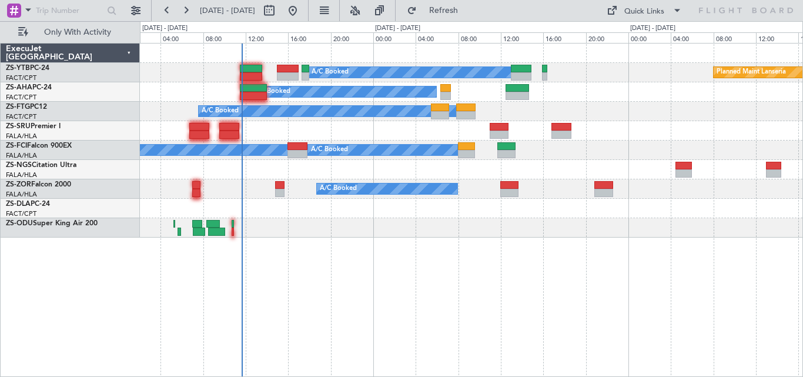 The image size is (803, 377). I want to click on span: ZS-YTB, so click(18, 68).